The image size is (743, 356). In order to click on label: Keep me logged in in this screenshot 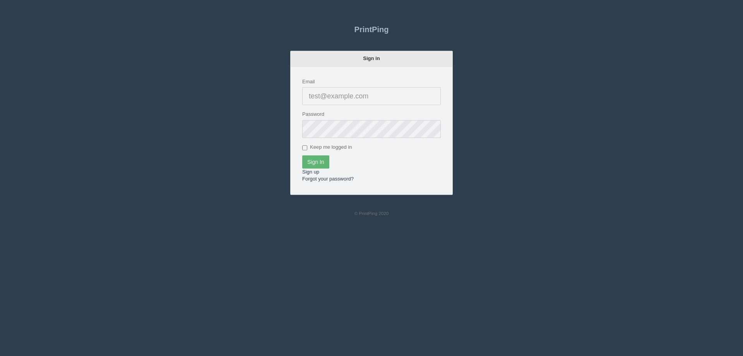, I will do `click(327, 147)`.